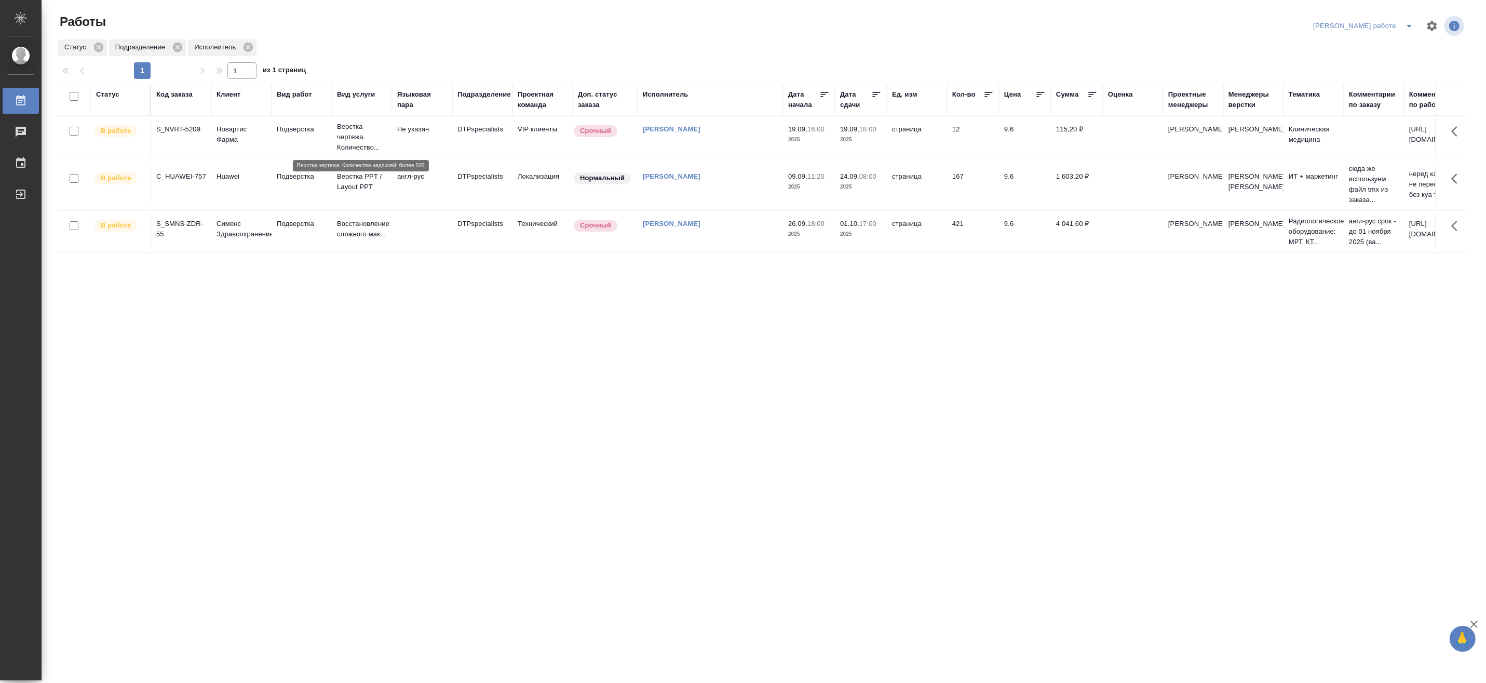  I want to click on td: 115,20 ₽, so click(1077, 137).